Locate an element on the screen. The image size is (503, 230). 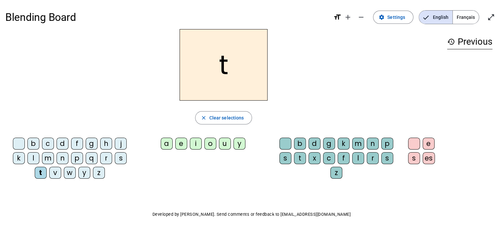
h2: t is located at coordinates (224, 65).